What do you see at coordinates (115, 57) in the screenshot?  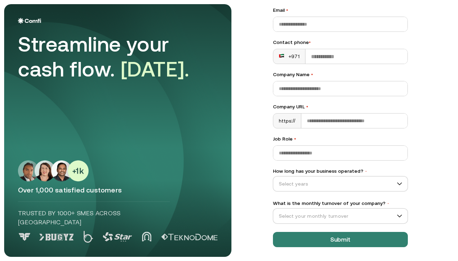 I see `div: Streamline your cash flow.` at bounding box center [115, 57].